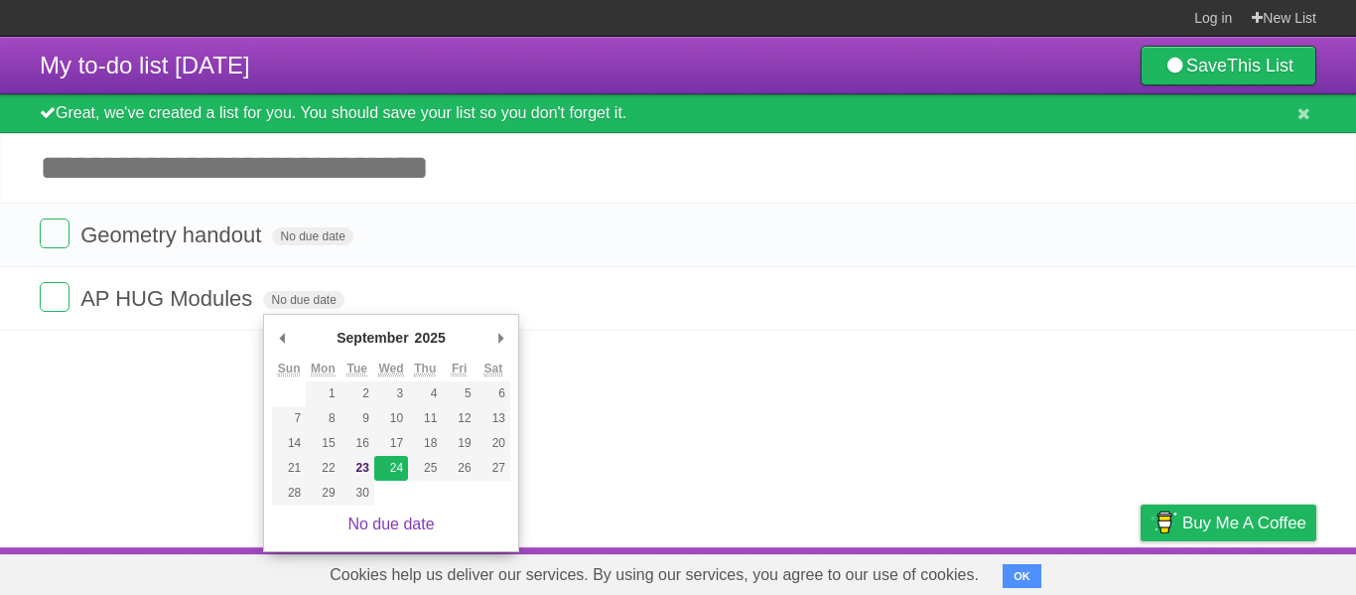 The image size is (1356, 595). What do you see at coordinates (323, 418) in the screenshot?
I see `button: 8` at bounding box center [323, 418].